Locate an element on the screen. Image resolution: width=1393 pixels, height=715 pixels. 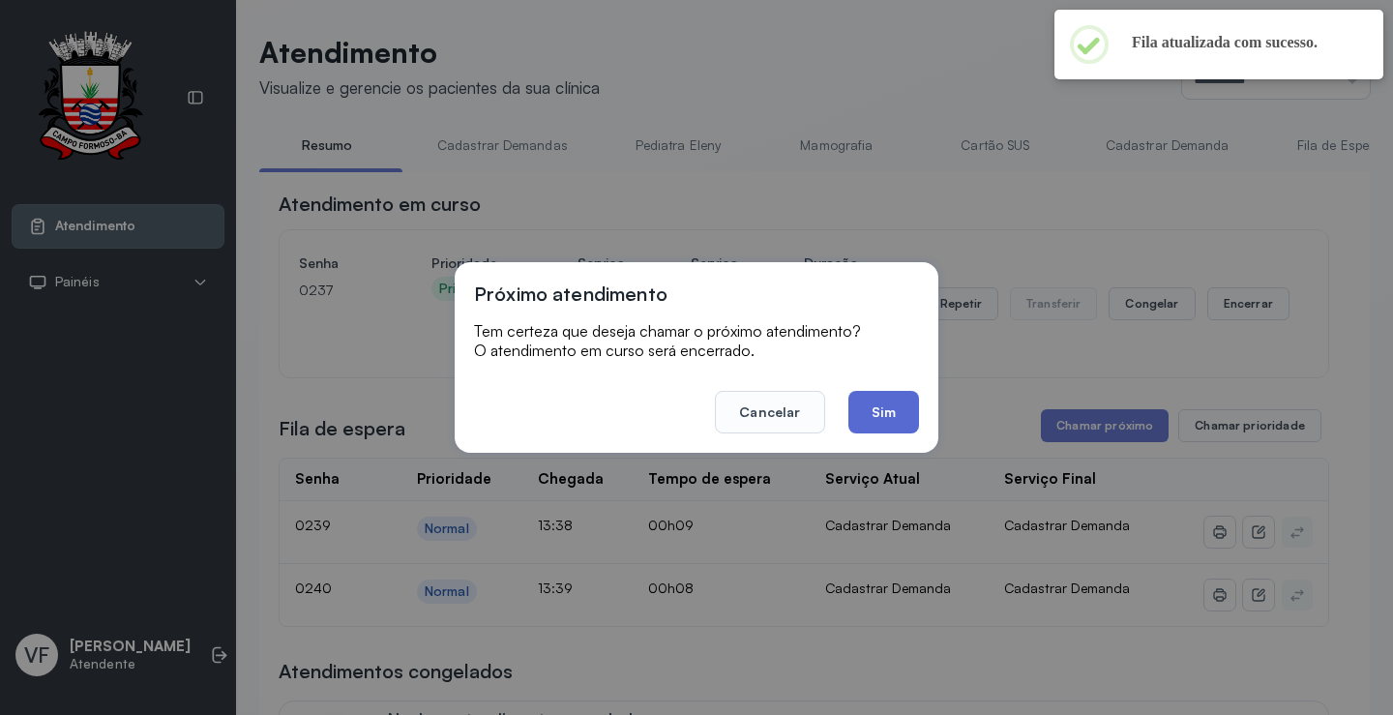
h2: Fila atualizada com sucesso. is located at coordinates (1242, 43).